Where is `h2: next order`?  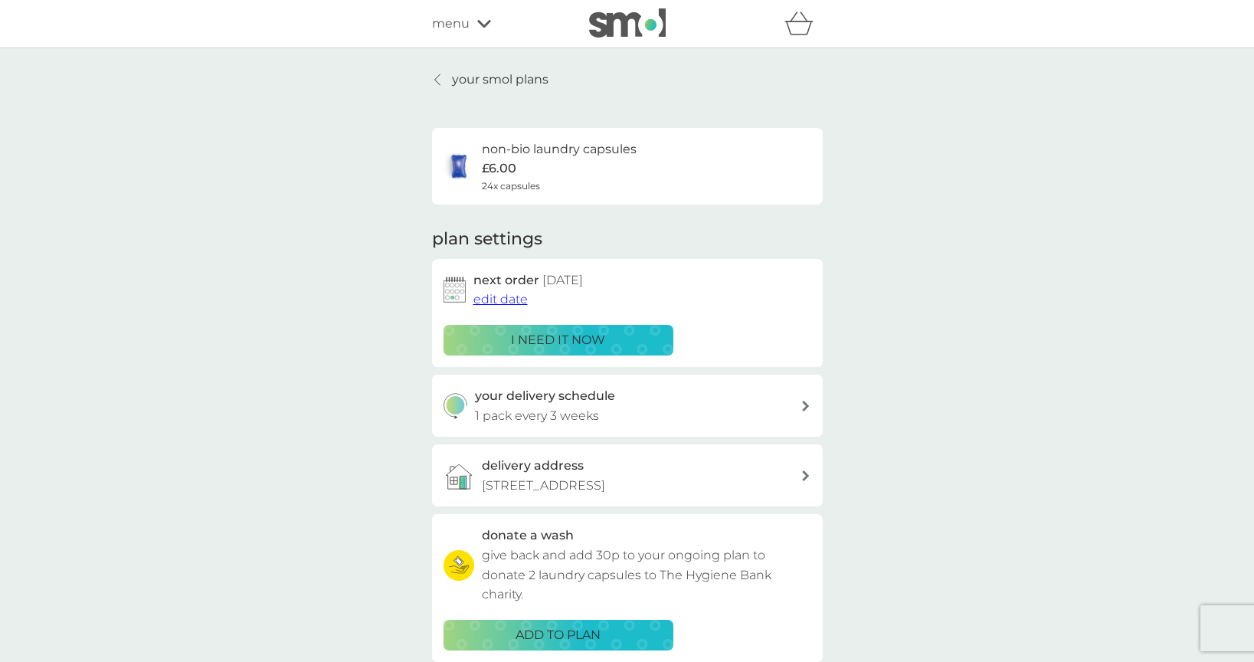
h2: next order is located at coordinates (528, 280).